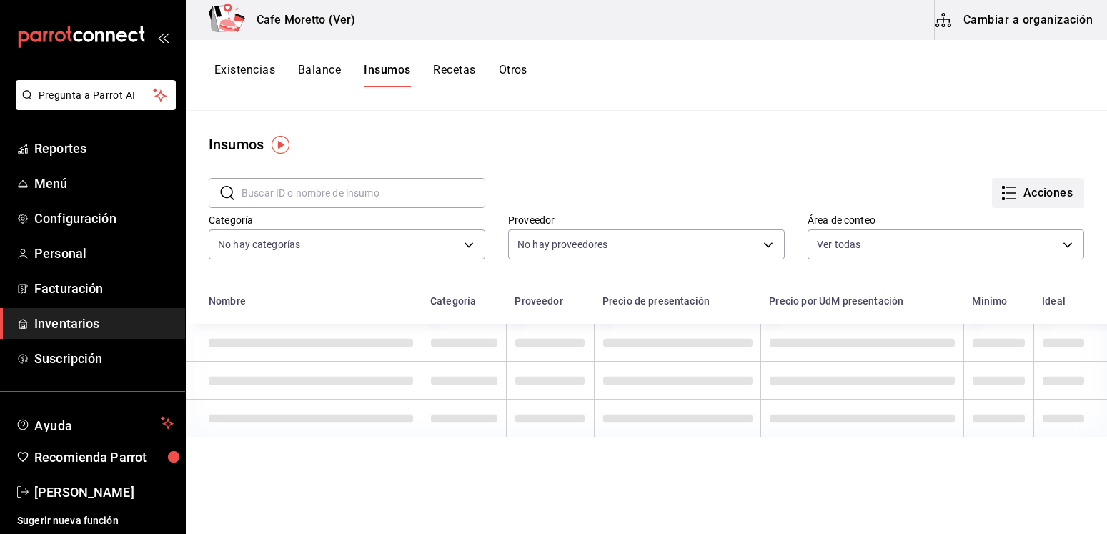 This screenshot has height=534, width=1107. Describe the element at coordinates (227, 301) in the screenshot. I see `div: Nombre` at that location.